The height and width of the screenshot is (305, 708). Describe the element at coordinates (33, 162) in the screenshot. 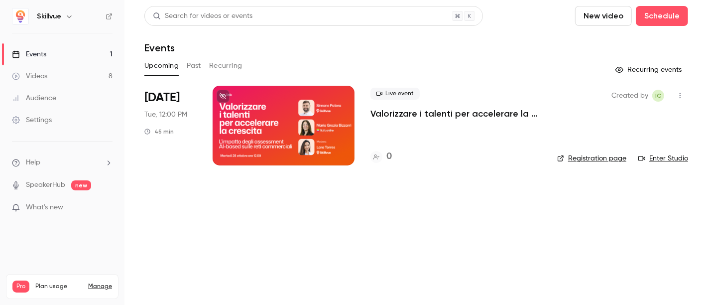

I see `span: Help` at that location.